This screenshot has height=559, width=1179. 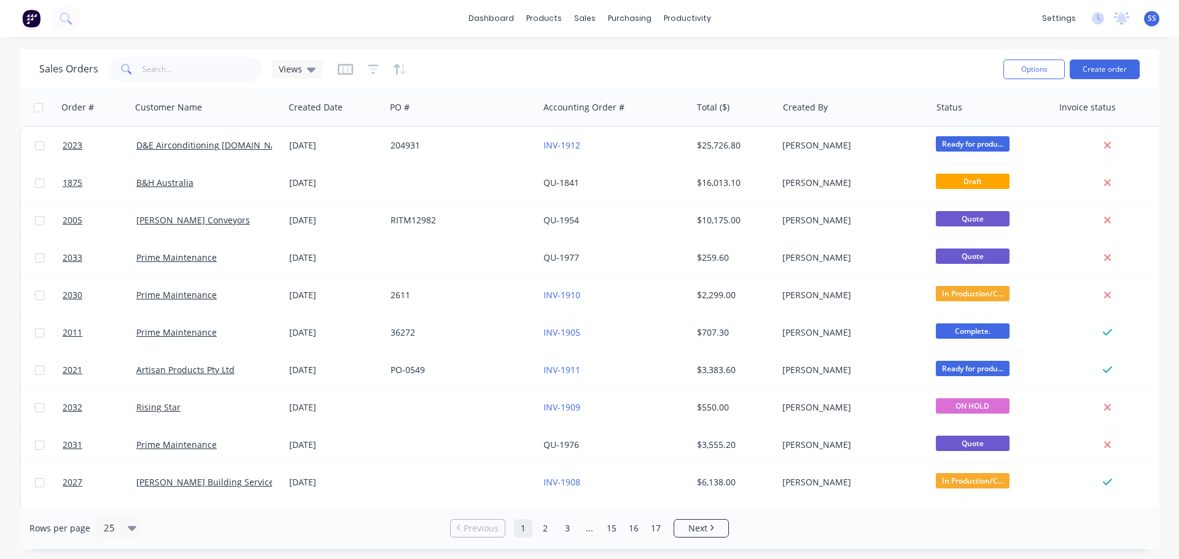 What do you see at coordinates (72, 220) in the screenshot?
I see `span: 2005` at bounding box center [72, 220].